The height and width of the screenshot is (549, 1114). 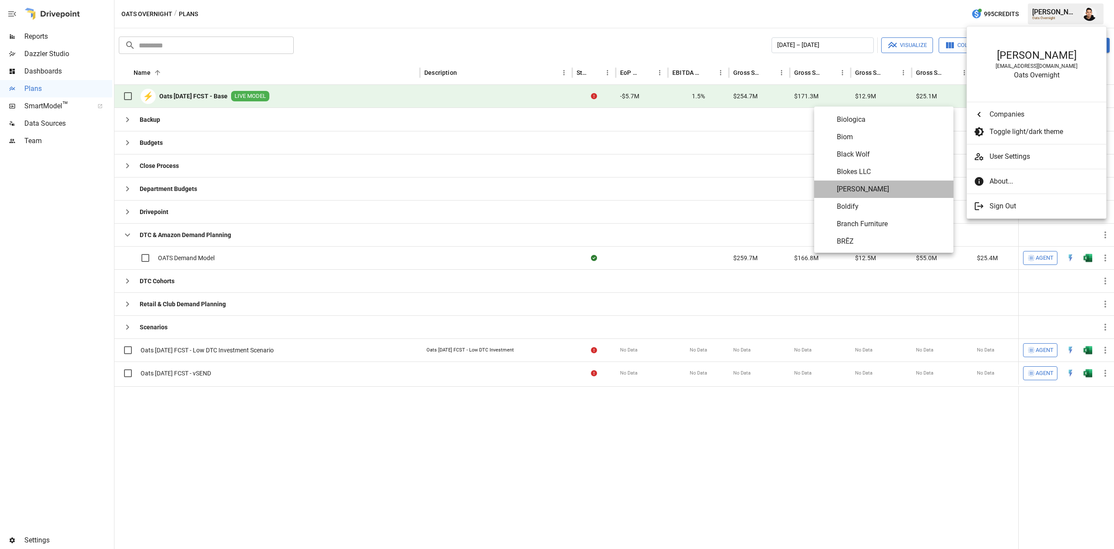 I want to click on span: Boldify, so click(x=892, y=207).